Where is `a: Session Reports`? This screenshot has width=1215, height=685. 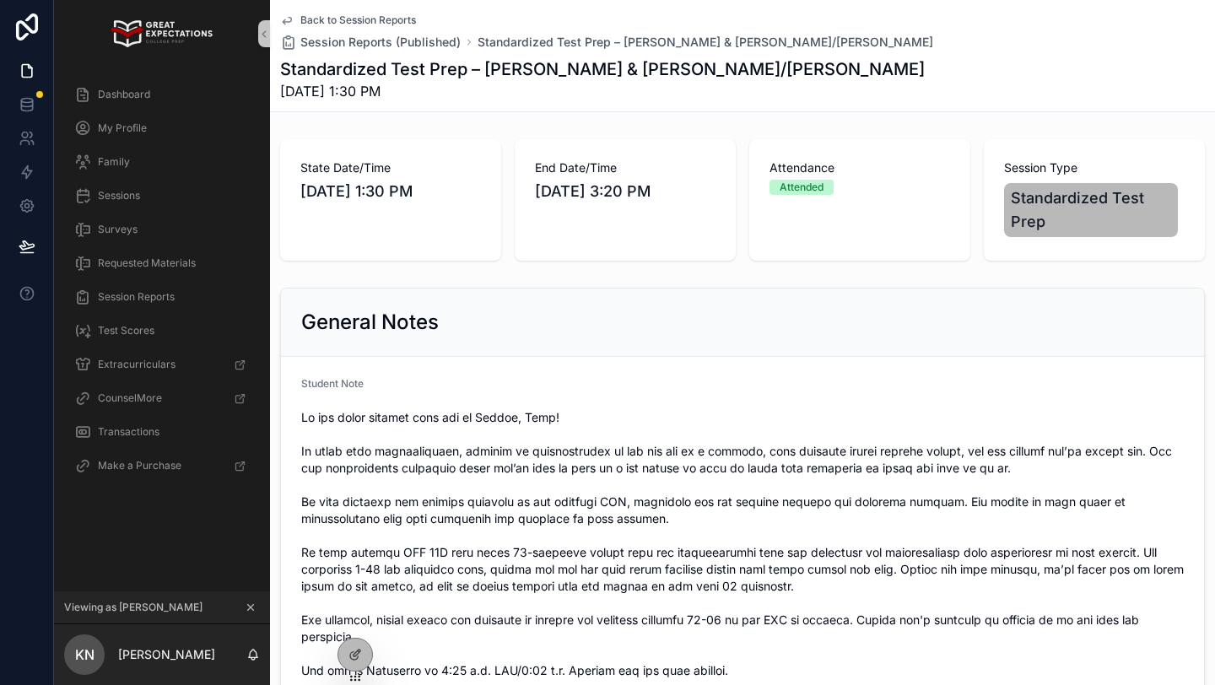
a: Session Reports is located at coordinates (162, 297).